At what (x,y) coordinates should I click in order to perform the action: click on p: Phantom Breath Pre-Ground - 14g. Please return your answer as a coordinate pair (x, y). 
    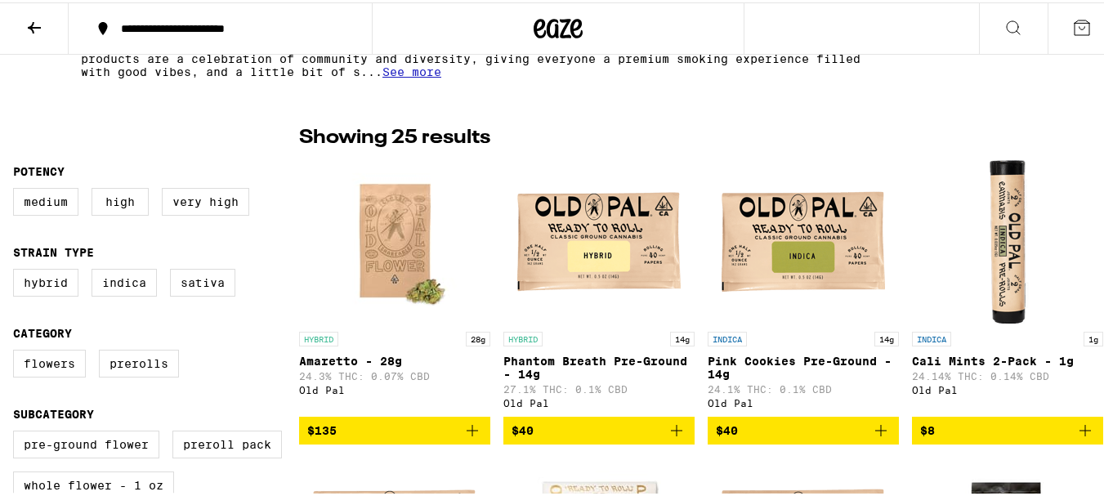
    Looking at the image, I should click on (599, 365).